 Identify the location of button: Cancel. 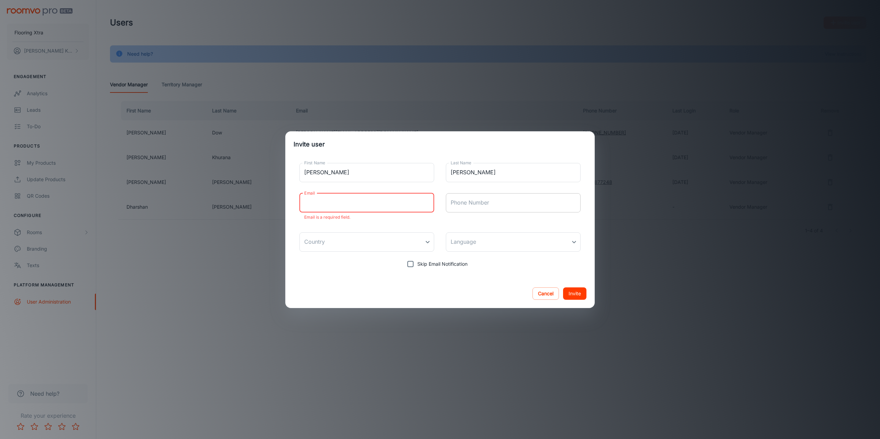
(545, 293).